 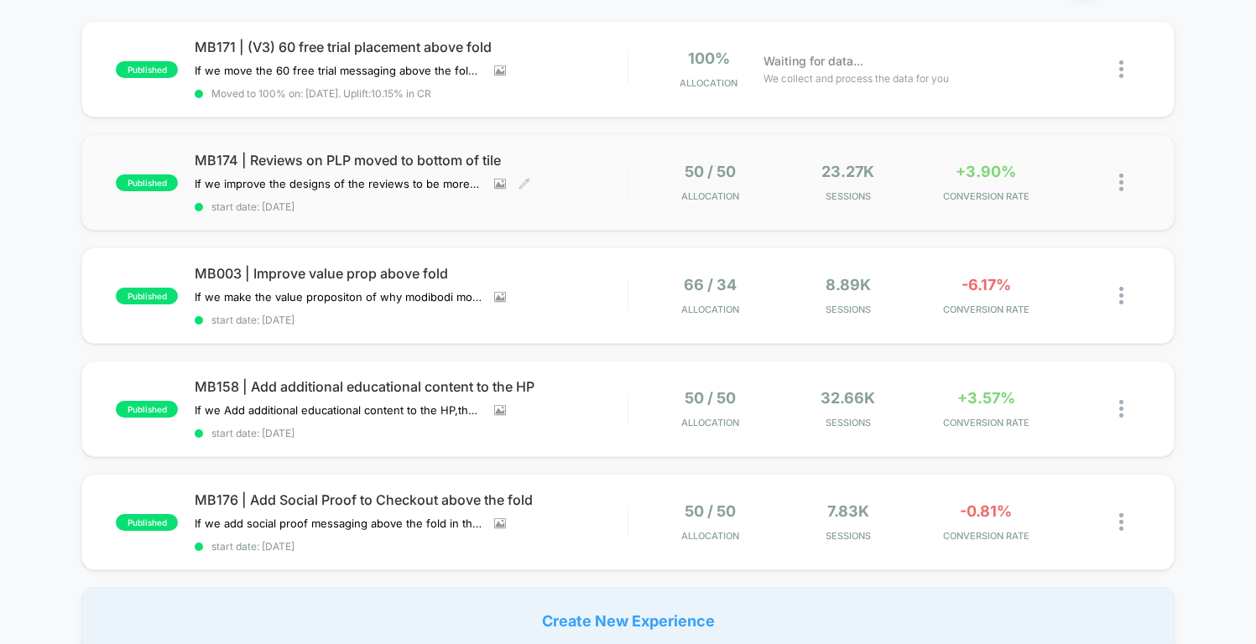 I want to click on span: If we Add additional educational content to the HP,then CTR will increase,because visitors are be..., so click(x=338, y=410).